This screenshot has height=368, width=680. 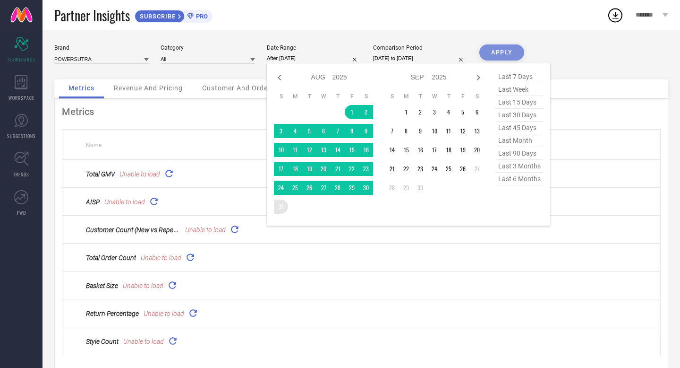 What do you see at coordinates (616, 15) in the screenshot?
I see `div: Open download list` at bounding box center [616, 15].